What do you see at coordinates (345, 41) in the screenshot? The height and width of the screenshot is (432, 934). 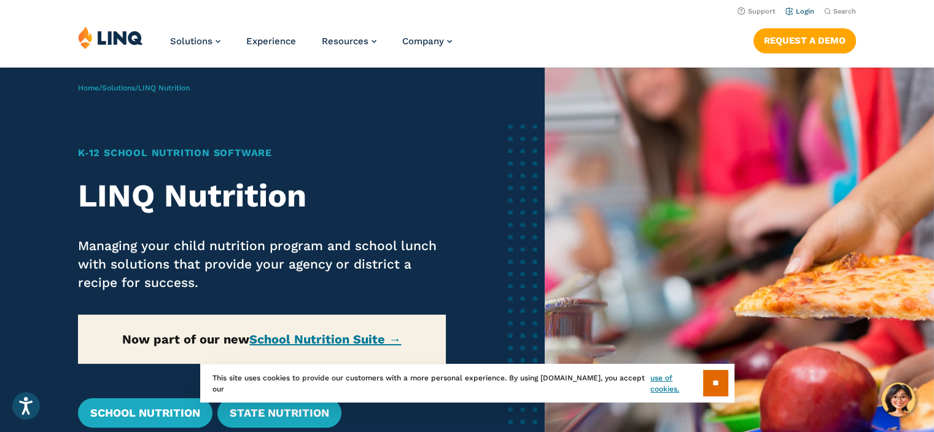 I see `span: Resources` at bounding box center [345, 41].